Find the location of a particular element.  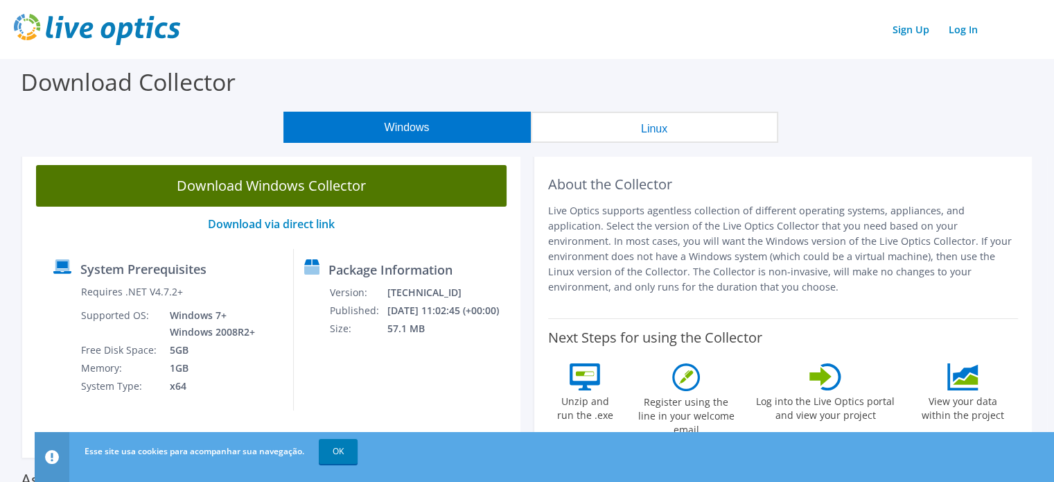

td: Memory: is located at coordinates (120, 368).